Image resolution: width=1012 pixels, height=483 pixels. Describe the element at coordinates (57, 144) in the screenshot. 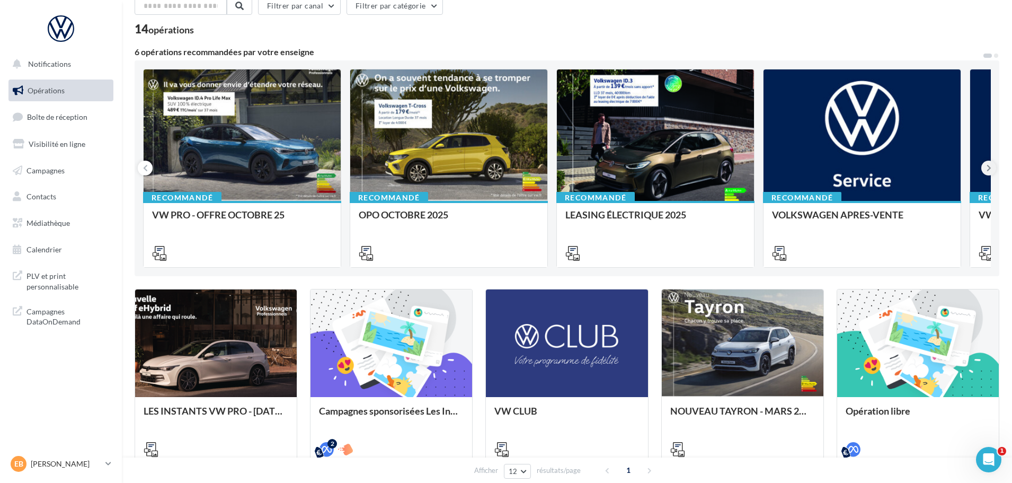

I see `span: Visibilité en ligne` at that location.